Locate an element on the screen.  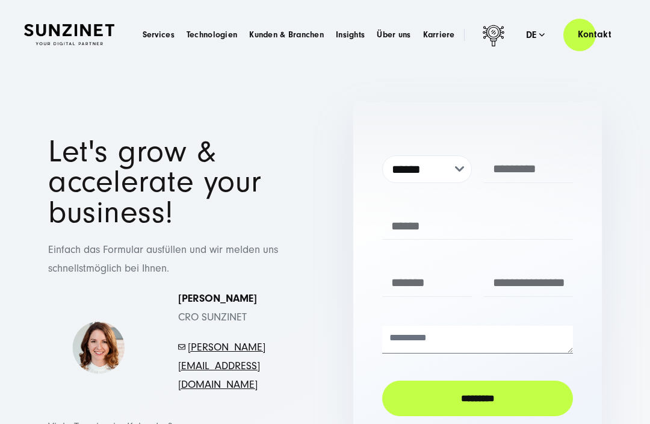
a: Insights is located at coordinates (350, 35).